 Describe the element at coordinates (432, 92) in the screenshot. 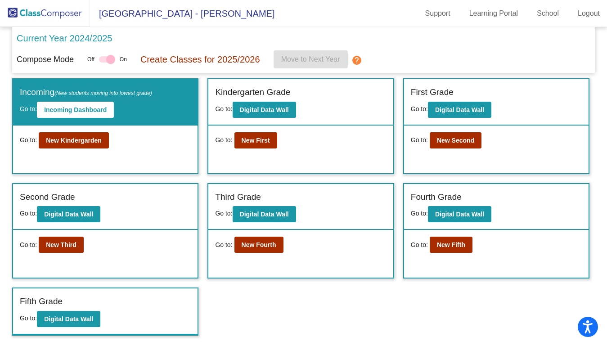

I see `label: First Grade` at that location.